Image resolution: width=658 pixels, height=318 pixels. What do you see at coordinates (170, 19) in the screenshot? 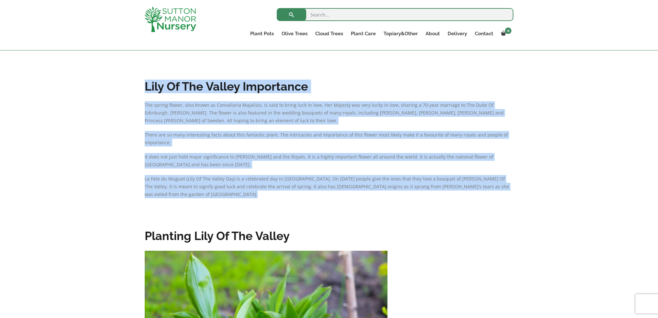
I see `img: logo` at bounding box center [170, 19].